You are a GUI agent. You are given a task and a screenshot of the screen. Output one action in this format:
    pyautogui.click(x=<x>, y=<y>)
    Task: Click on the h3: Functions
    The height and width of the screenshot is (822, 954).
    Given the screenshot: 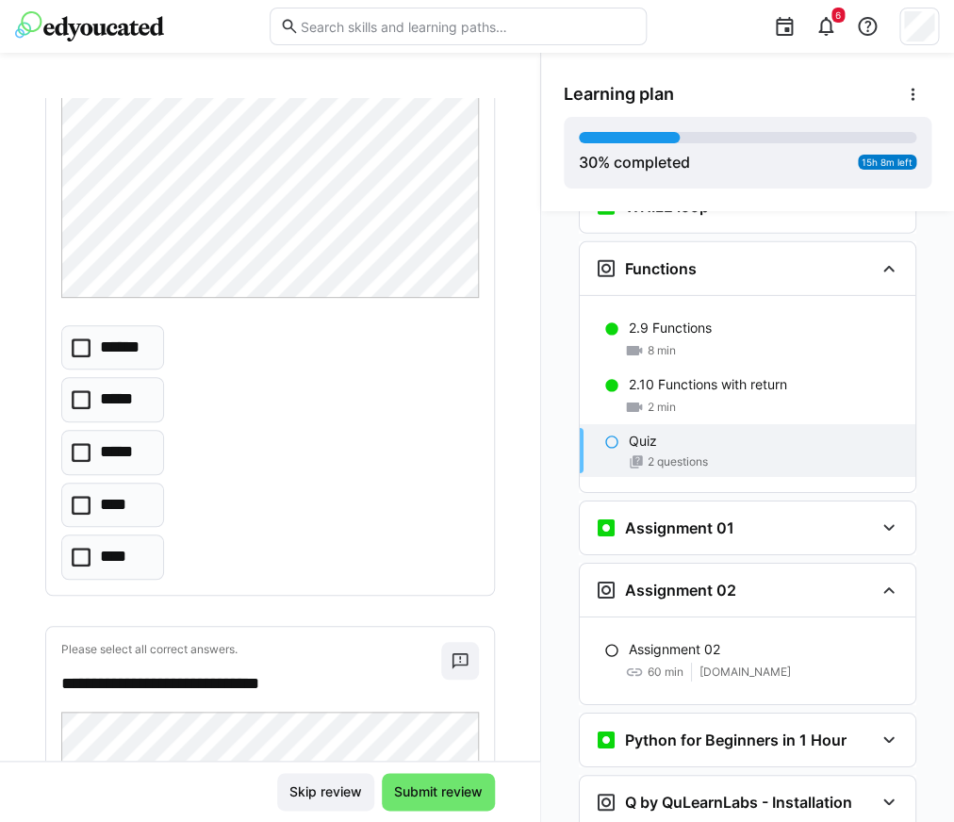 What is the action you would take?
    pyautogui.click(x=661, y=269)
    